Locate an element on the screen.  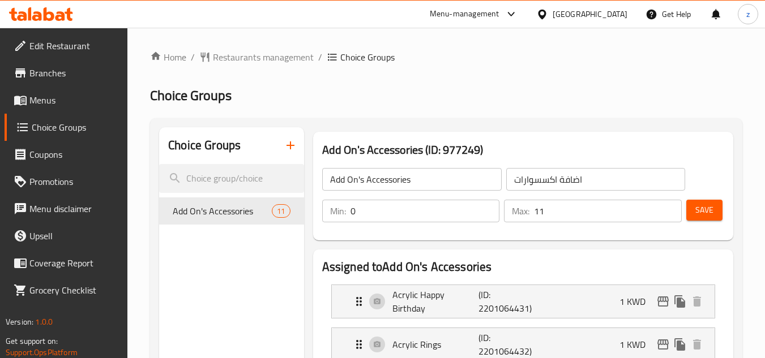
h3: Add On's Accessories (ID: 977249) is located at coordinates (523, 150).